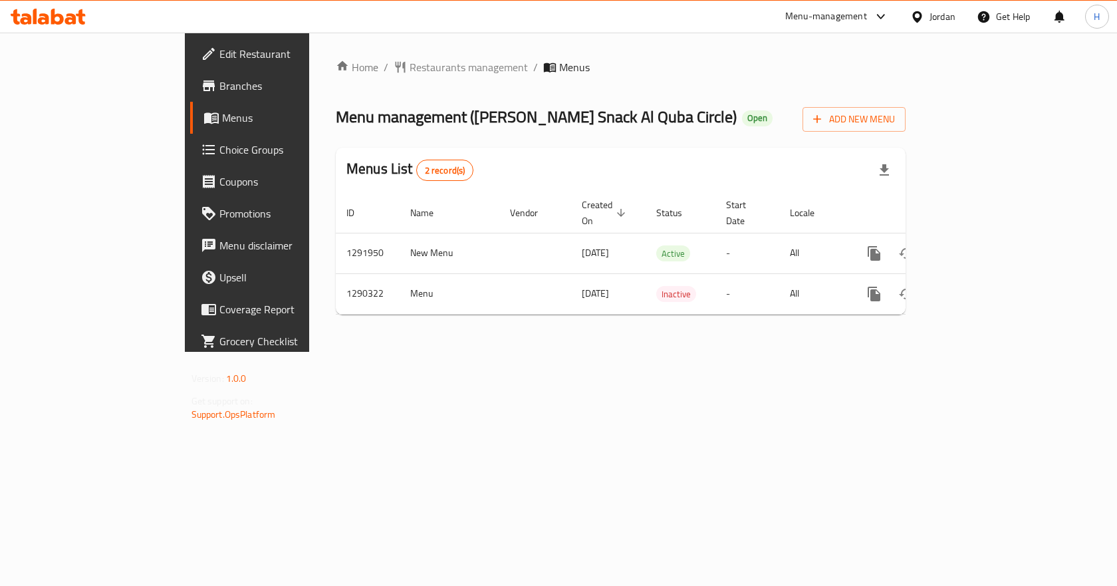  What do you see at coordinates (854, 119) in the screenshot?
I see `span: Add New Menu` at bounding box center [854, 119].